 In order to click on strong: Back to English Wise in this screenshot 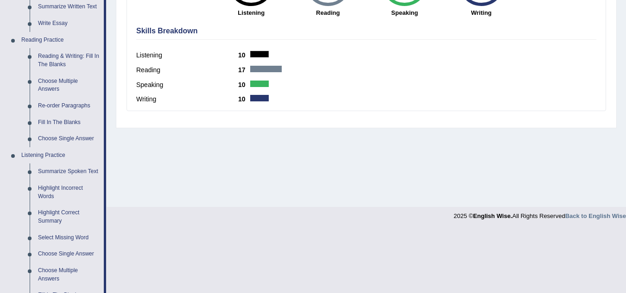, I will do `click(595, 216)`.